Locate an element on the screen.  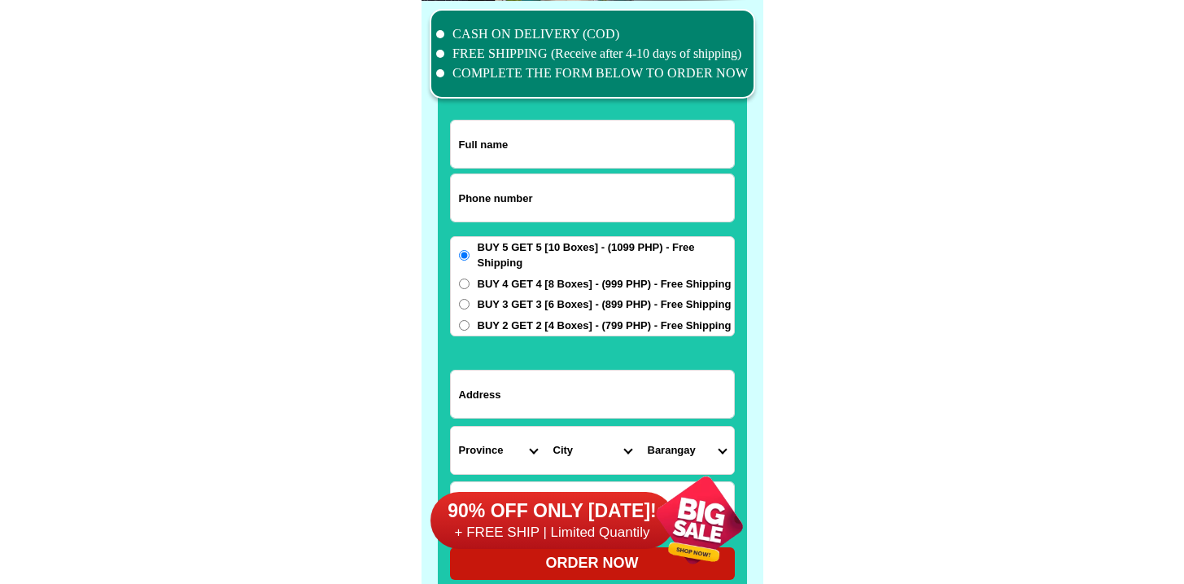
input: BUY 3 GET 3 [6 Boxes] - (899 PHP) - Free Shipping is located at coordinates (464, 304).